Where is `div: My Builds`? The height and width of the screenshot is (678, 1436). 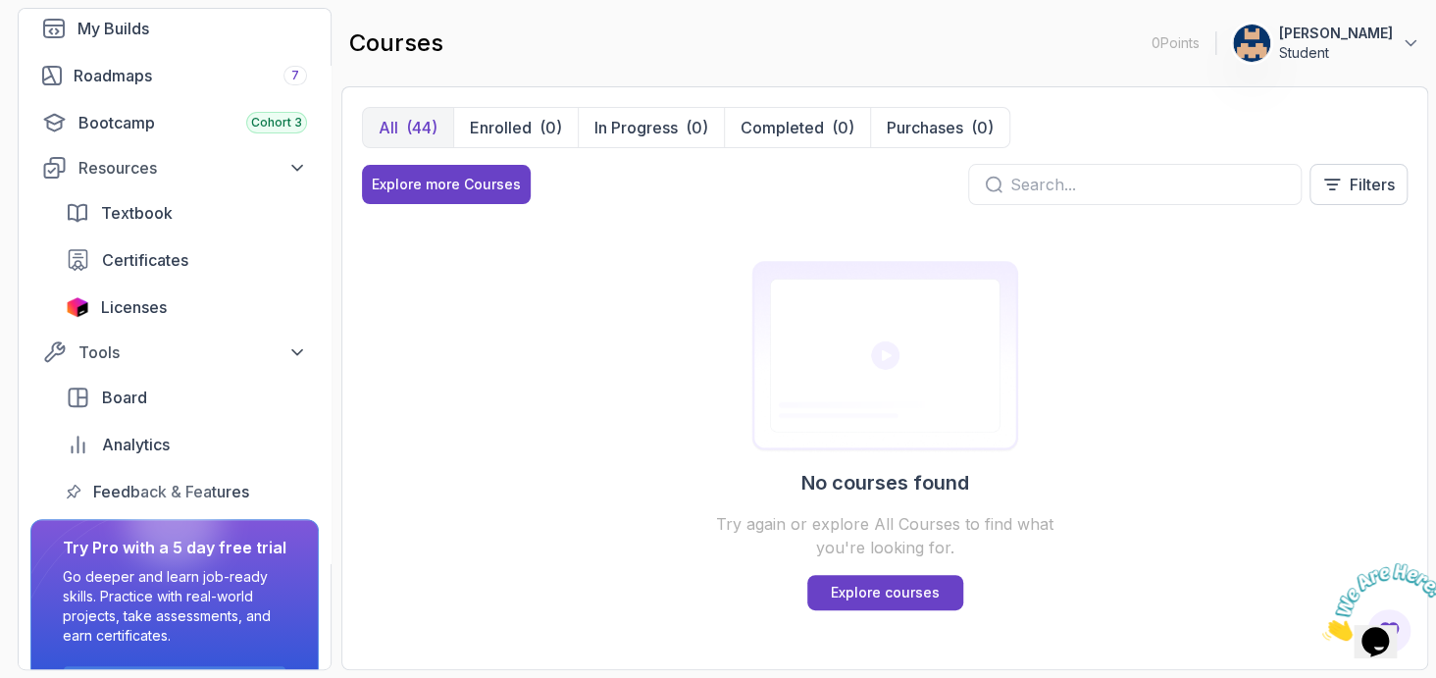 div: My Builds is located at coordinates (192, 28).